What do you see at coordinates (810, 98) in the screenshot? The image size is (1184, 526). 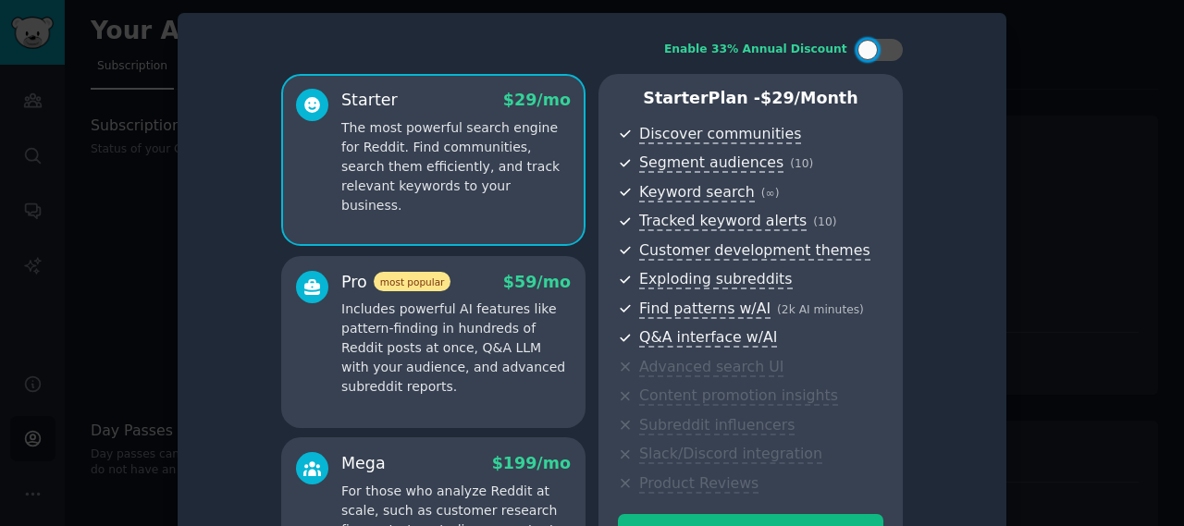 I see `span: $ 29 /month` at bounding box center [810, 98].